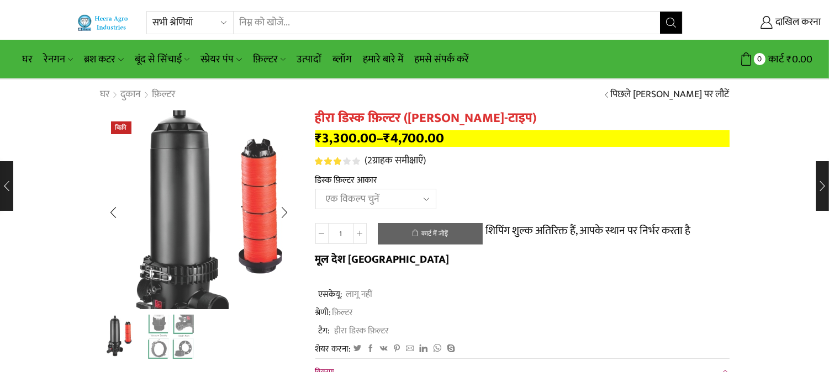  Describe the element at coordinates (324, 331) in the screenshot. I see `font: टैग:` at that location.